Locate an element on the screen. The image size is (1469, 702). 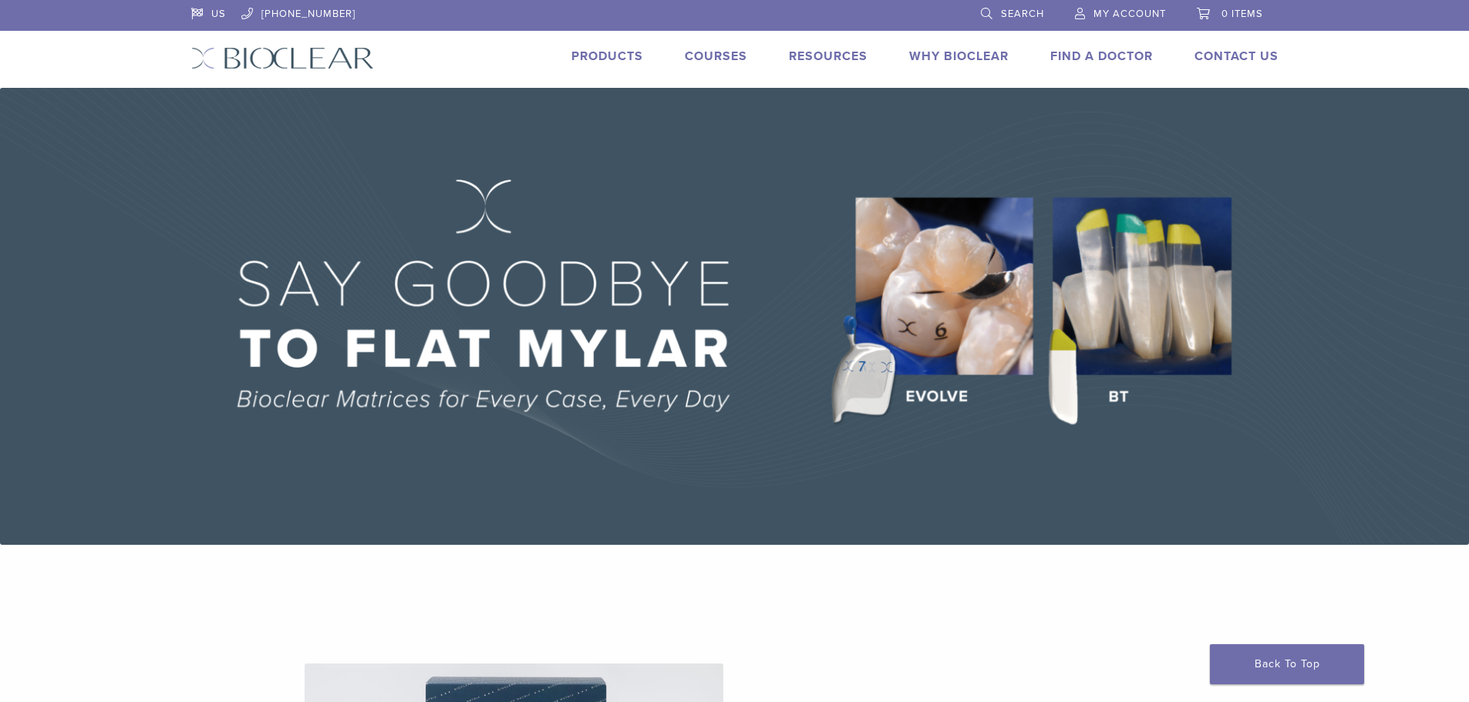
a: Find A Doctor is located at coordinates (1101, 56).